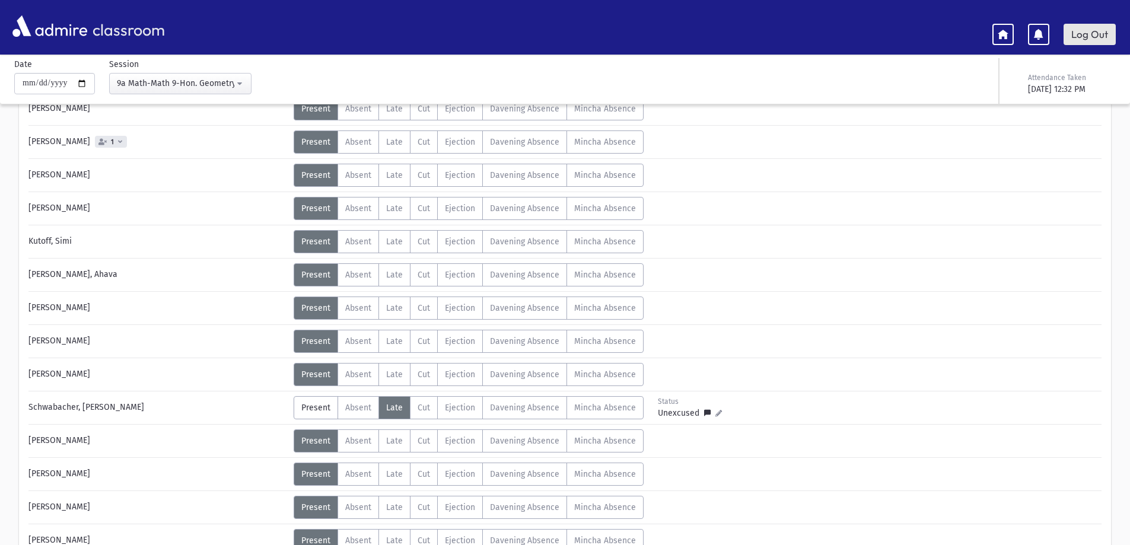  I want to click on span: Unexcused, so click(681, 413).